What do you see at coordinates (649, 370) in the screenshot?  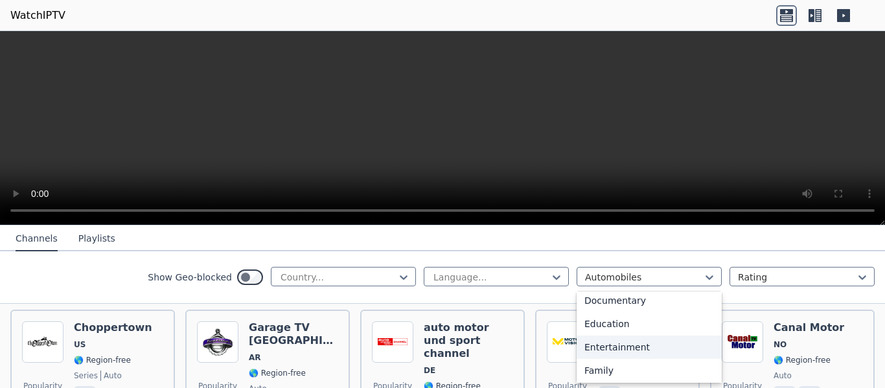 I see `div: Family` at bounding box center [649, 370].